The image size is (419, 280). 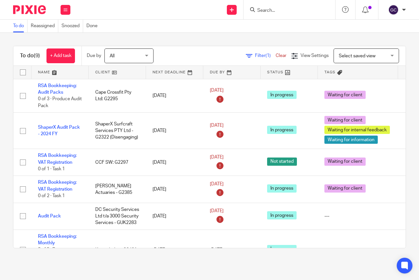 I want to click on span: 0 of 1 · Task 1, so click(x=51, y=169).